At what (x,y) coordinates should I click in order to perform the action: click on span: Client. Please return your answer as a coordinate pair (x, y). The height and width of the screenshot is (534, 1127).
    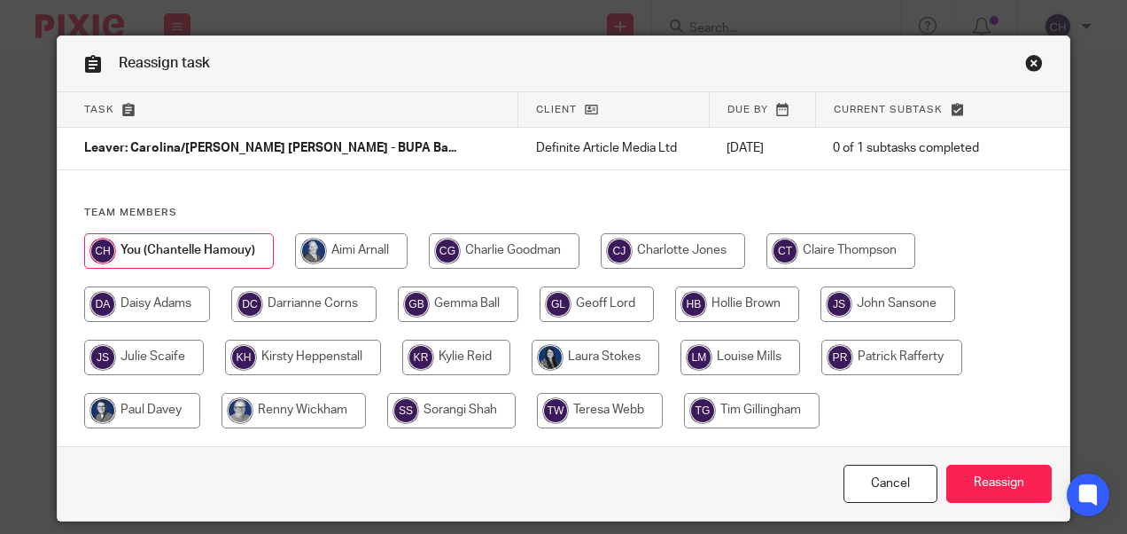
    Looking at the image, I should click on (557, 109).